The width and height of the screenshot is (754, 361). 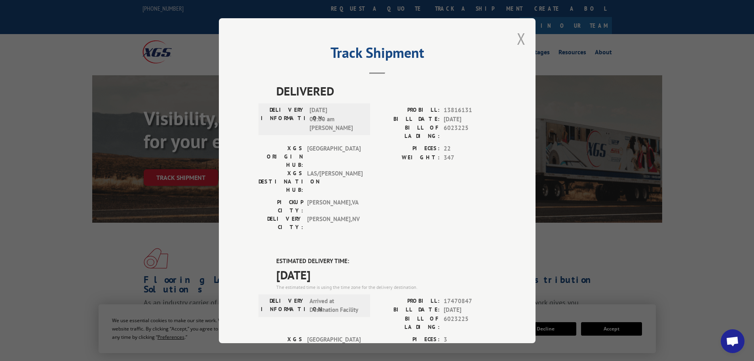 I want to click on span: 347, so click(x=470, y=157).